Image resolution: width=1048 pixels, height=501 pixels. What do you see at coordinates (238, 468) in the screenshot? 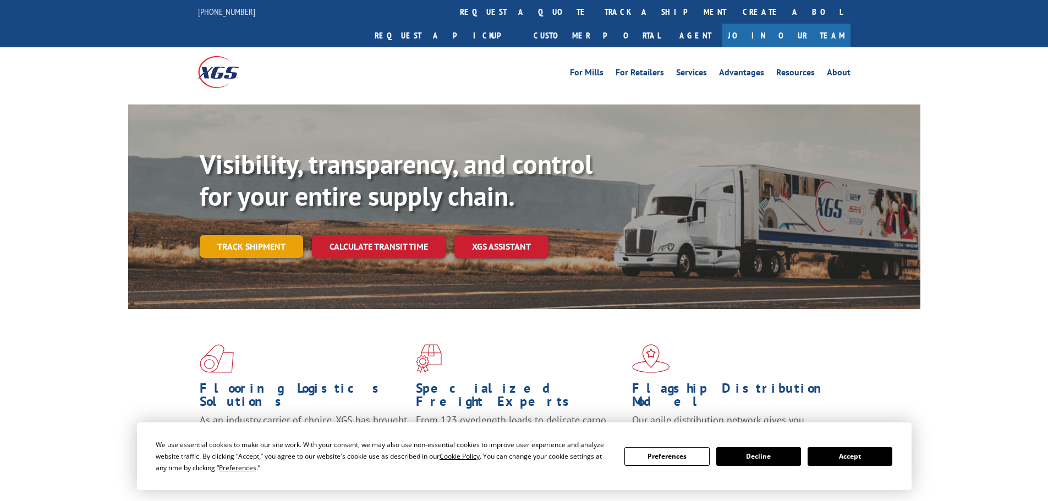
I see `span: Preferences` at bounding box center [238, 468].